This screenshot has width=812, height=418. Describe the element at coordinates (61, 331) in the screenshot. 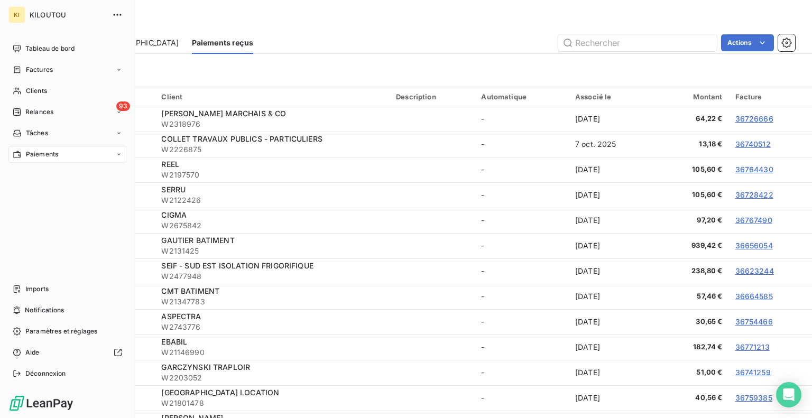

I see `span: Paramètres et réglages` at that location.